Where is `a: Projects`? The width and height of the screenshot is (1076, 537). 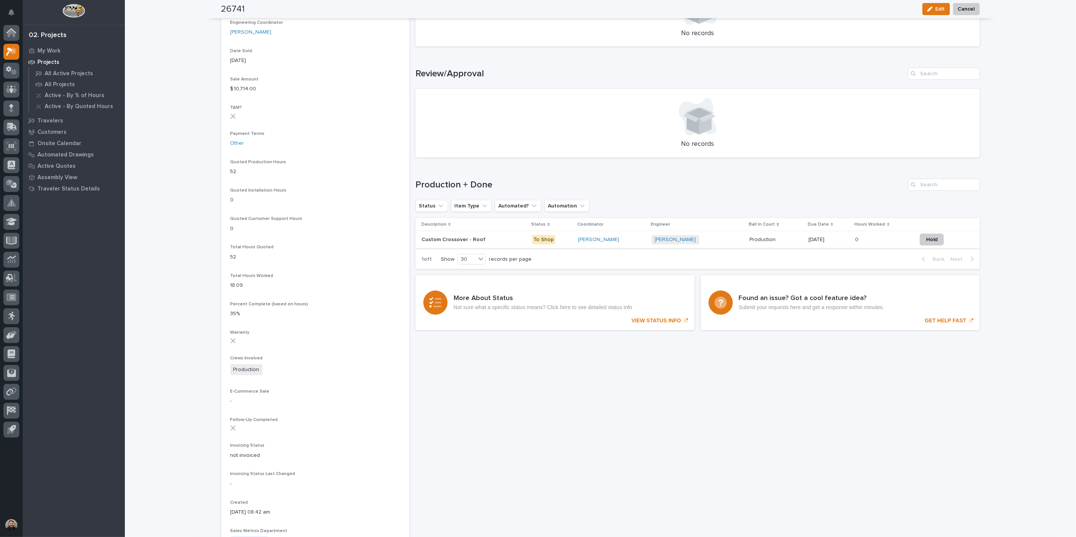
a: Projects is located at coordinates (74, 62).